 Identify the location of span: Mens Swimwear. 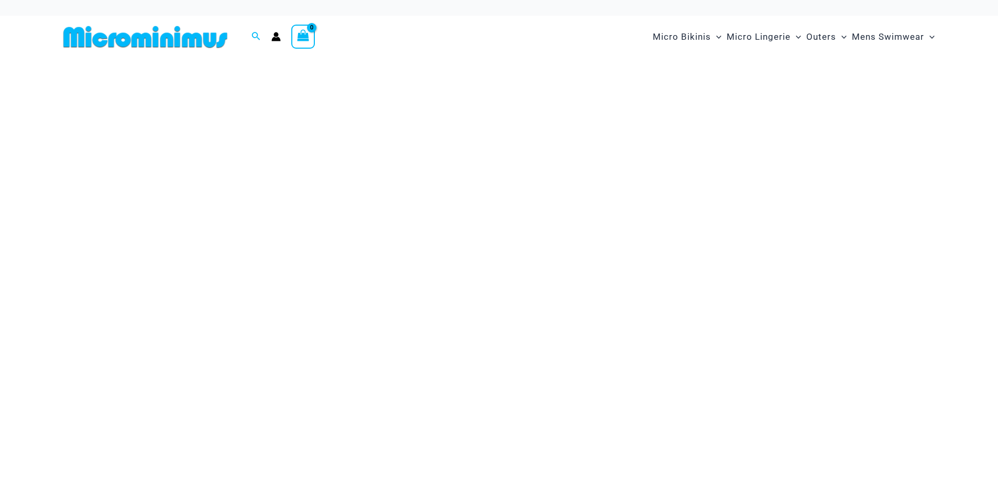
(888, 37).